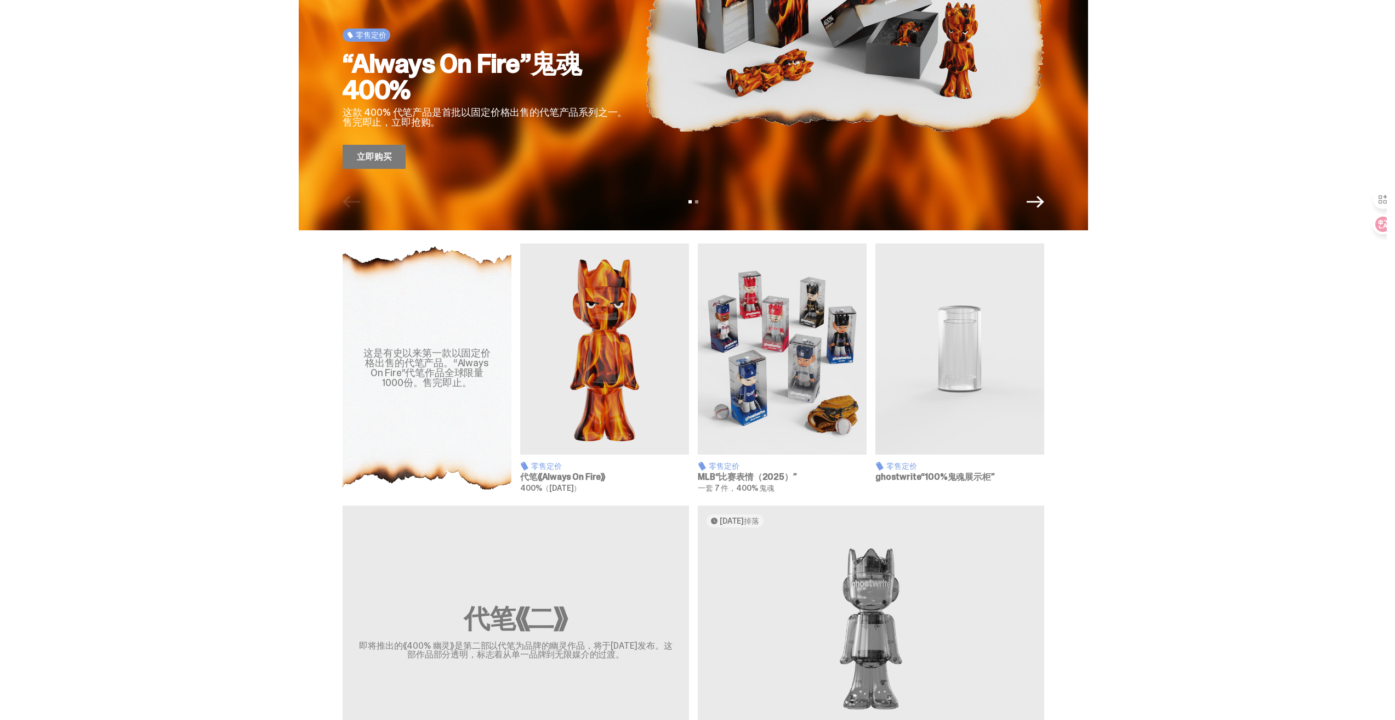  I want to click on a: 游戏脸（2025） 零售定价, so click(782, 368).